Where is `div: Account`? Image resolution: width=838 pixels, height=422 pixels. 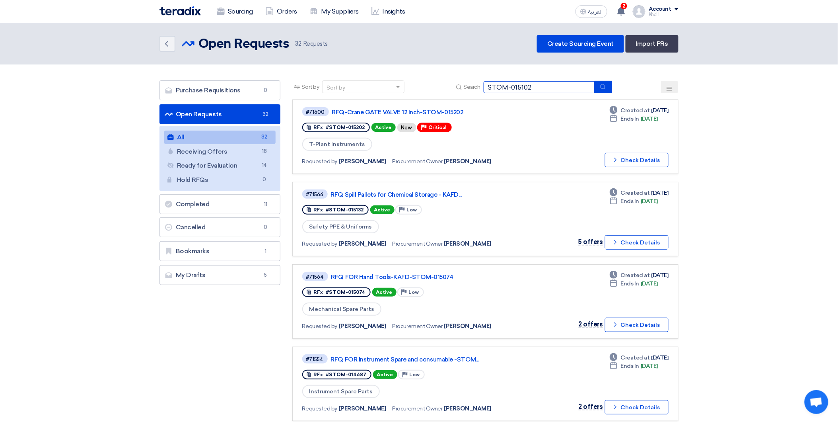
div: Account is located at coordinates (660, 9).